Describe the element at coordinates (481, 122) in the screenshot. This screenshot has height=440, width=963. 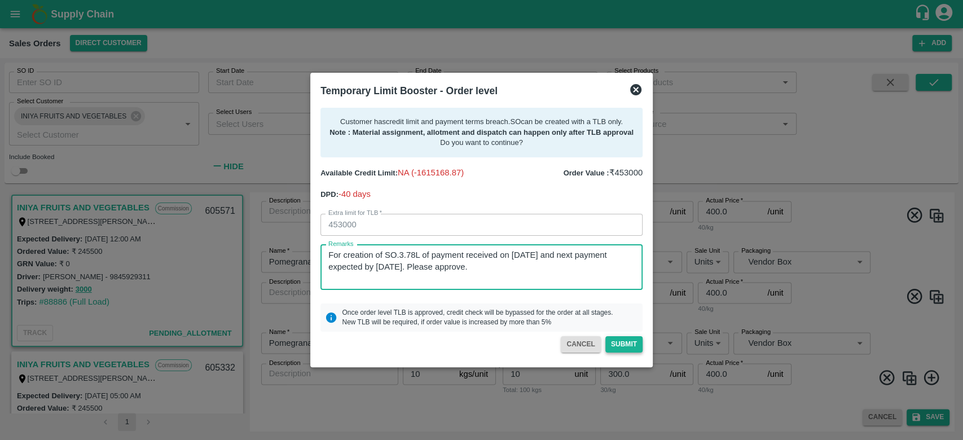
I see `p: Customer has credit limit and payment terms breach . SO can be created with a TLB only.` at that location.